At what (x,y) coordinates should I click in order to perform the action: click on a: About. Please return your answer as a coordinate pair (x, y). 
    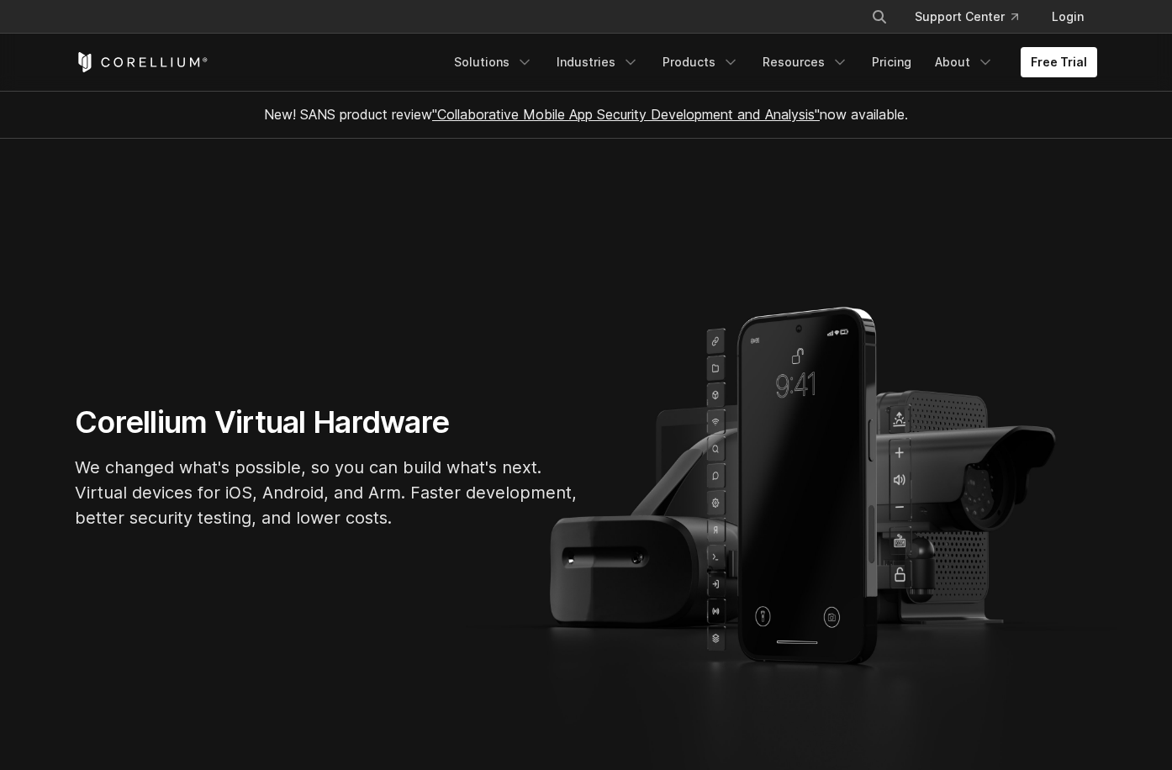
    Looking at the image, I should click on (965, 62).